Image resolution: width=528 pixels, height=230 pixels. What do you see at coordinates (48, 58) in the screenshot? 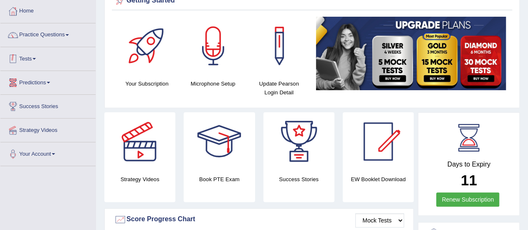
I see `a: Tests` at bounding box center [48, 58].